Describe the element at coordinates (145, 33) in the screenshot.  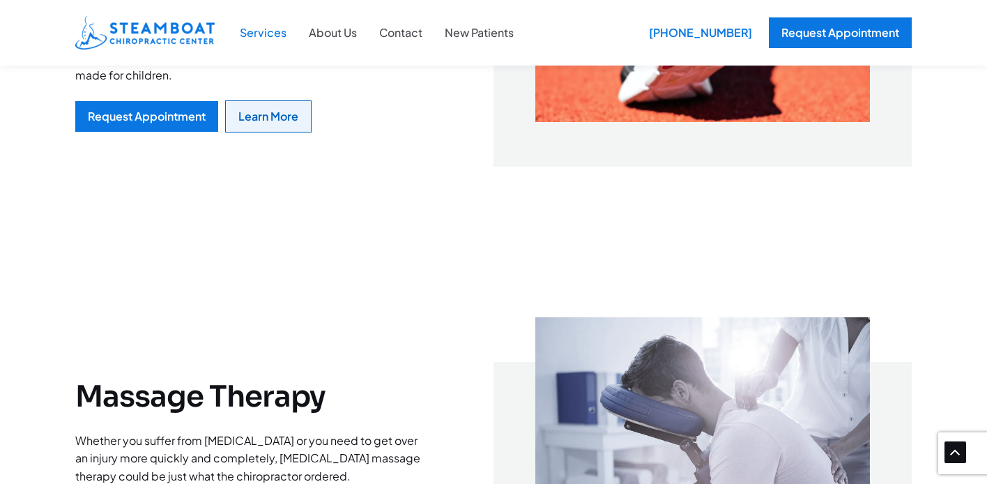
I see `img: Steamboat Chiropractic Center` at that location.